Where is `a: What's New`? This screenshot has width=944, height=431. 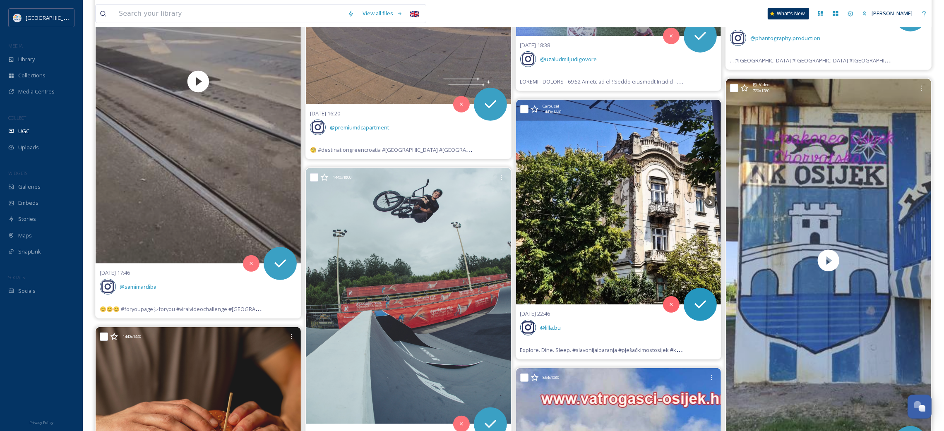 a: What's New is located at coordinates (789, 14).